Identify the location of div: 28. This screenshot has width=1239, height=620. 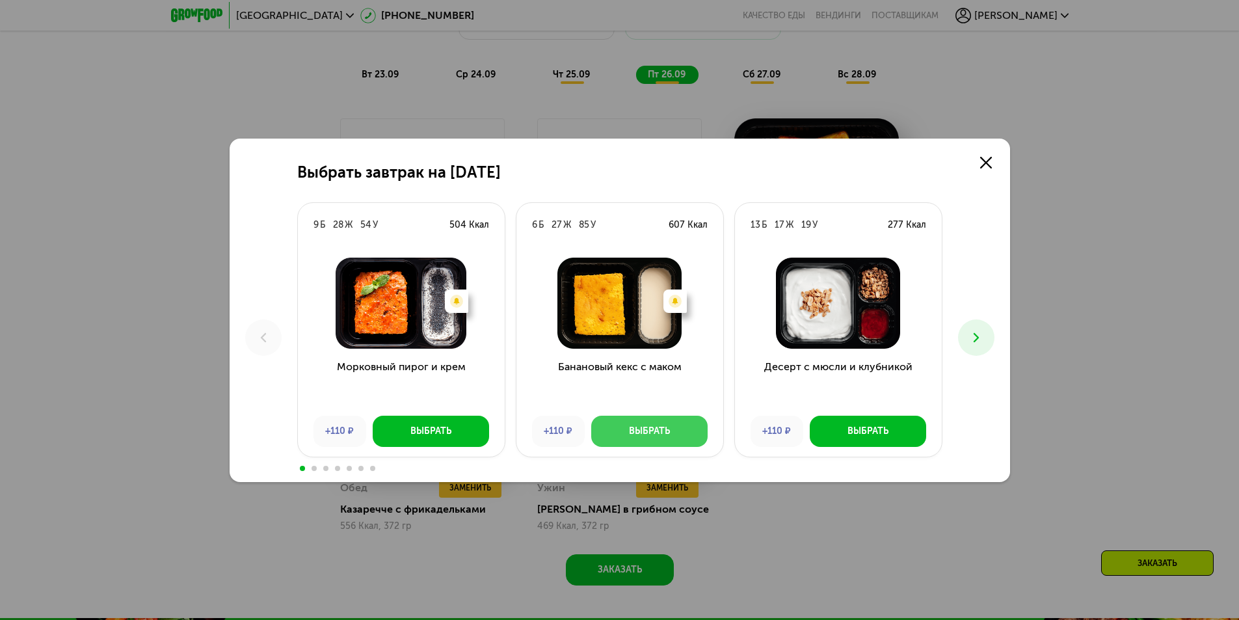
(338, 225).